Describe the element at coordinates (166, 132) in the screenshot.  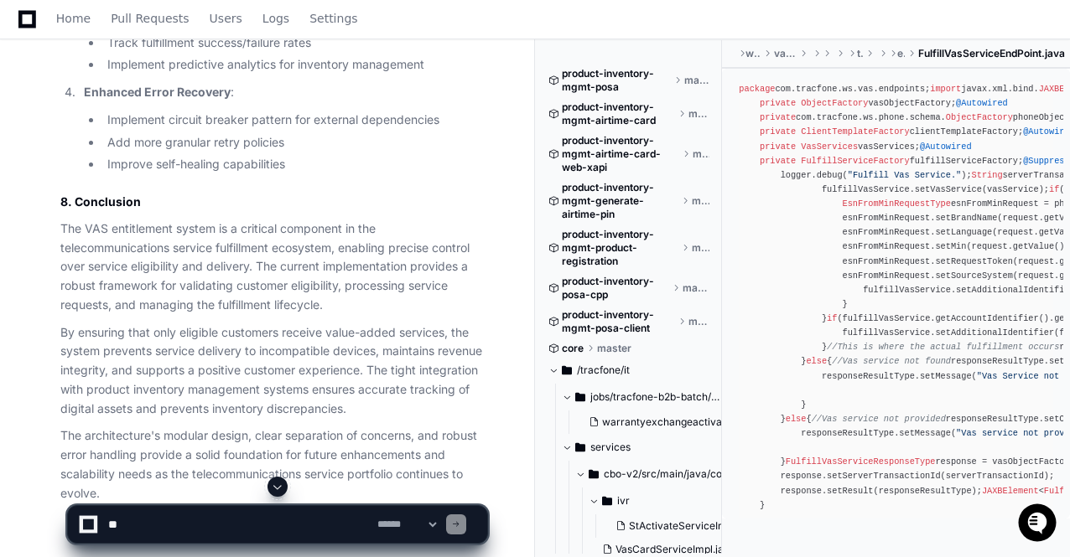
I see `div: Start new chat` at that location.